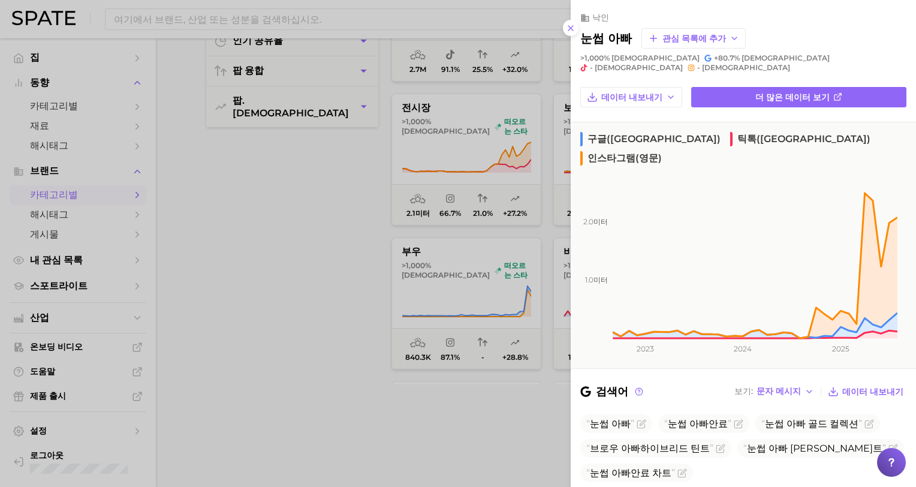  I want to click on span: 안료, so click(698, 423).